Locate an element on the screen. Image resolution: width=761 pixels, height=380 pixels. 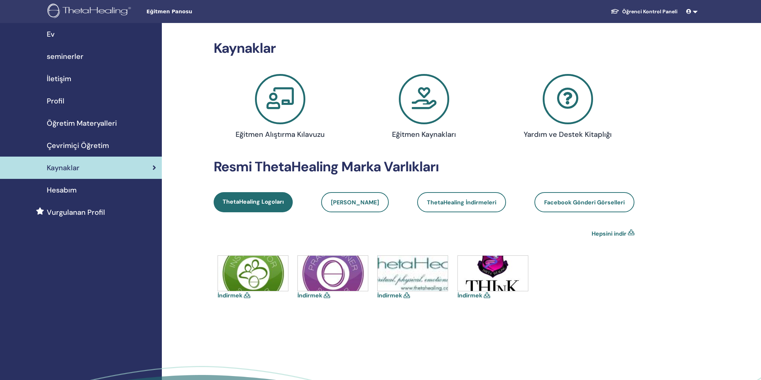
a: Öğrenci Kontrol Paneli is located at coordinates (644, 12).